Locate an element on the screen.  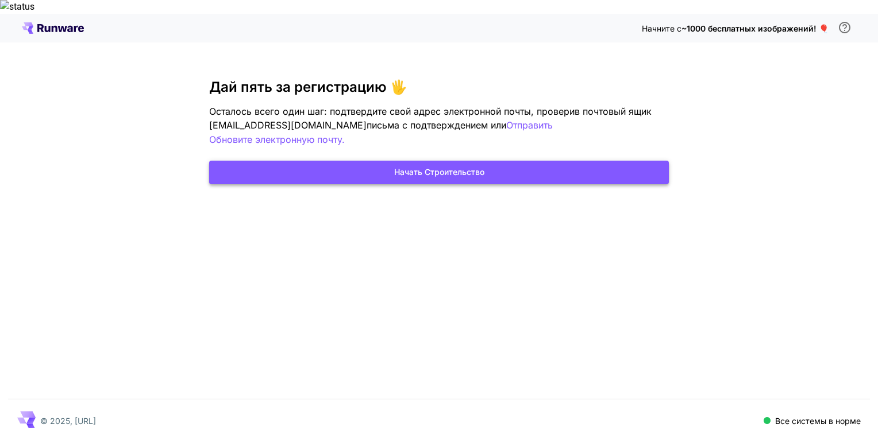
h3: Дай пять за регистрацию 🖐️ is located at coordinates (439, 87).